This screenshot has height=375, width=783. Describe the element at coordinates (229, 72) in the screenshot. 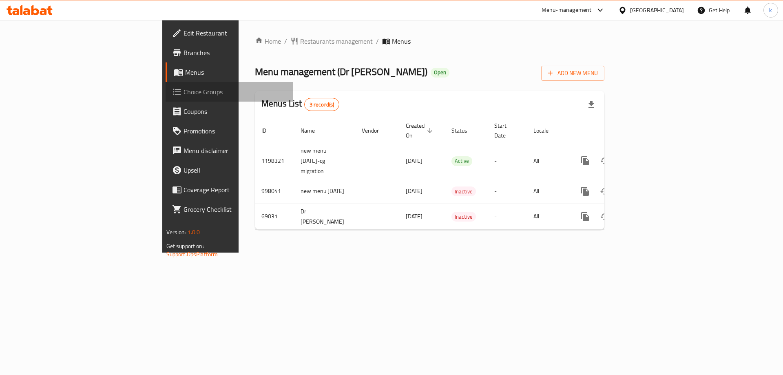

I see `a: Menus` at that location.